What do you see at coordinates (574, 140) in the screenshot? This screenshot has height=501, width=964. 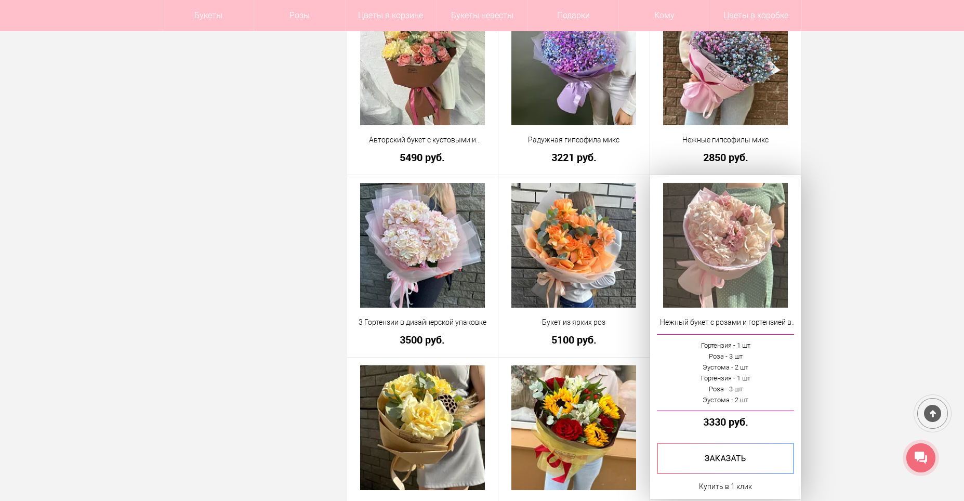 I see `a: Радужная гипсофила микс` at bounding box center [574, 140].